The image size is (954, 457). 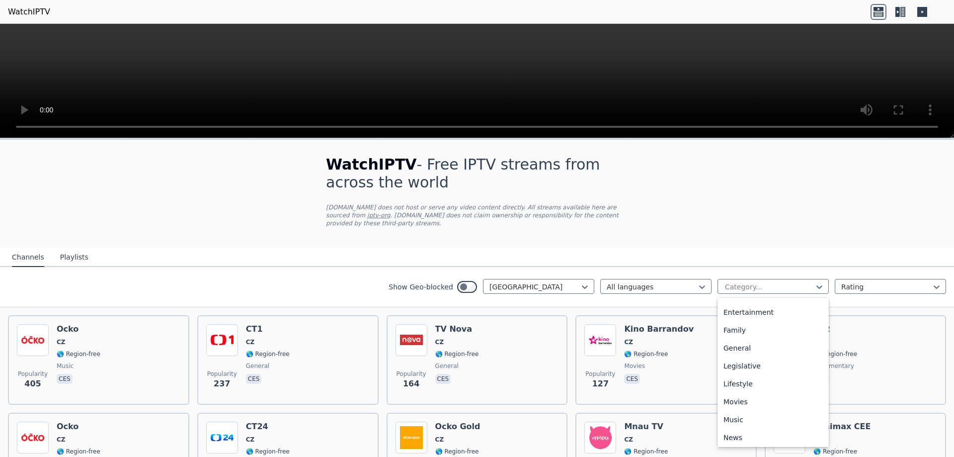 What do you see at coordinates (412, 437) in the screenshot?
I see `img: Ocko Gold` at bounding box center [412, 437].